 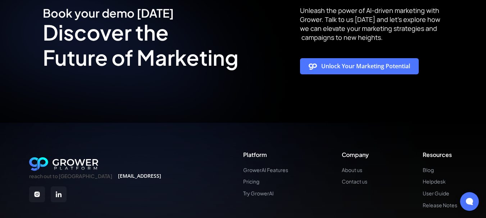 I want to click on div: Discover the Future of Marketing, so click(x=141, y=45).